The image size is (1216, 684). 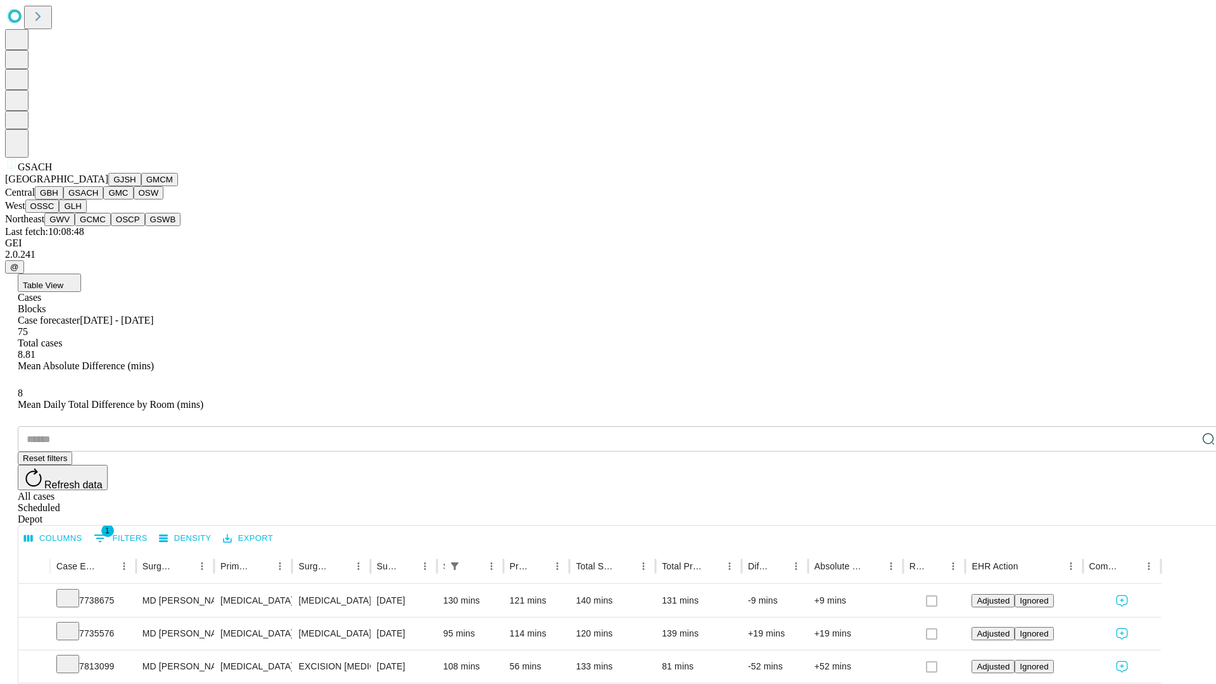 What do you see at coordinates (612, 633) in the screenshot?
I see `div: 120 mins` at bounding box center [612, 633].